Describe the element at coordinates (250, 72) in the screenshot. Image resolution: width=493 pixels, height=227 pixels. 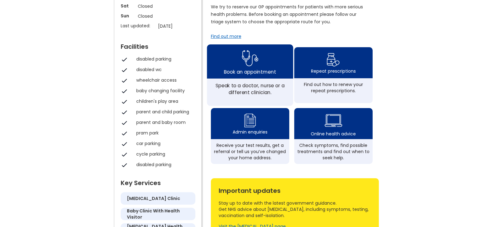
I see `div: Book an appointment` at that location.